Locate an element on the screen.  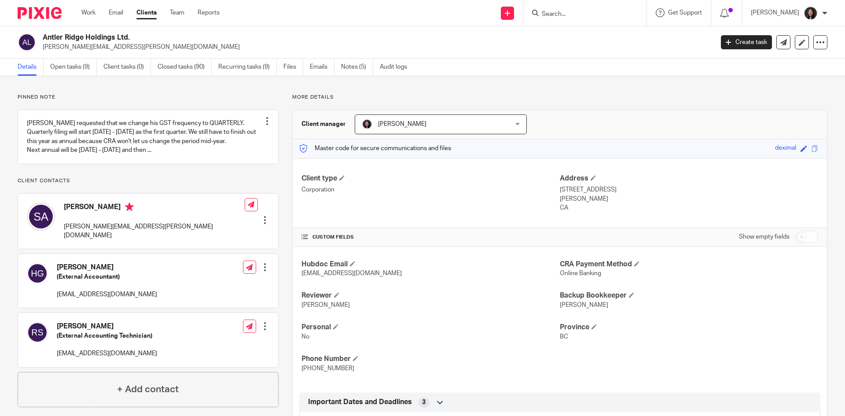
h5: (External Accounting Technician) is located at coordinates (107, 336).